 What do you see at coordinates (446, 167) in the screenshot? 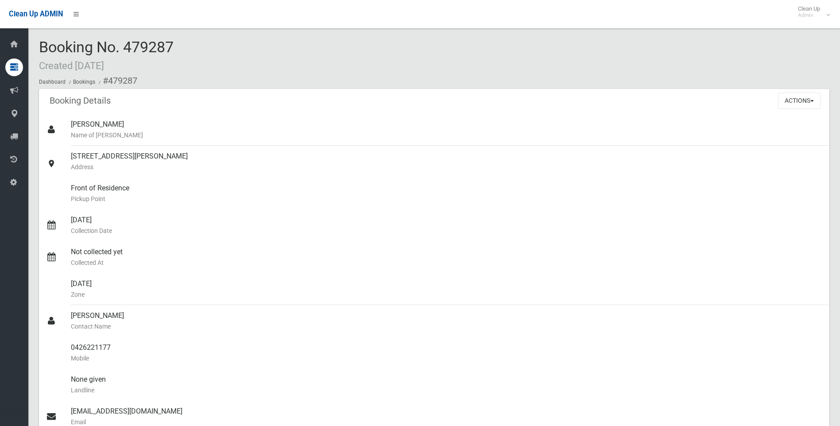
I see `small: Address` at bounding box center [446, 167].